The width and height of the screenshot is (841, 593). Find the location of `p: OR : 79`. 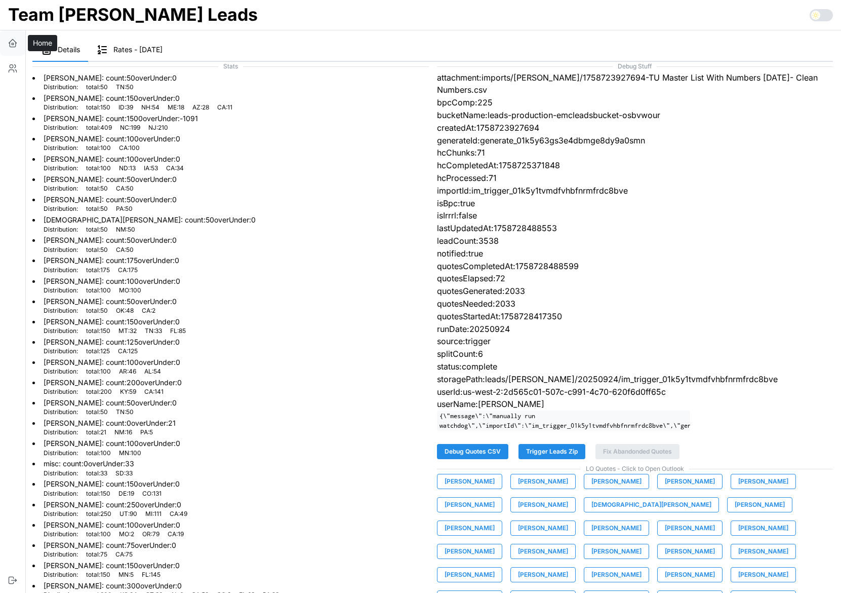

p: OR : 79 is located at coordinates (151, 534).